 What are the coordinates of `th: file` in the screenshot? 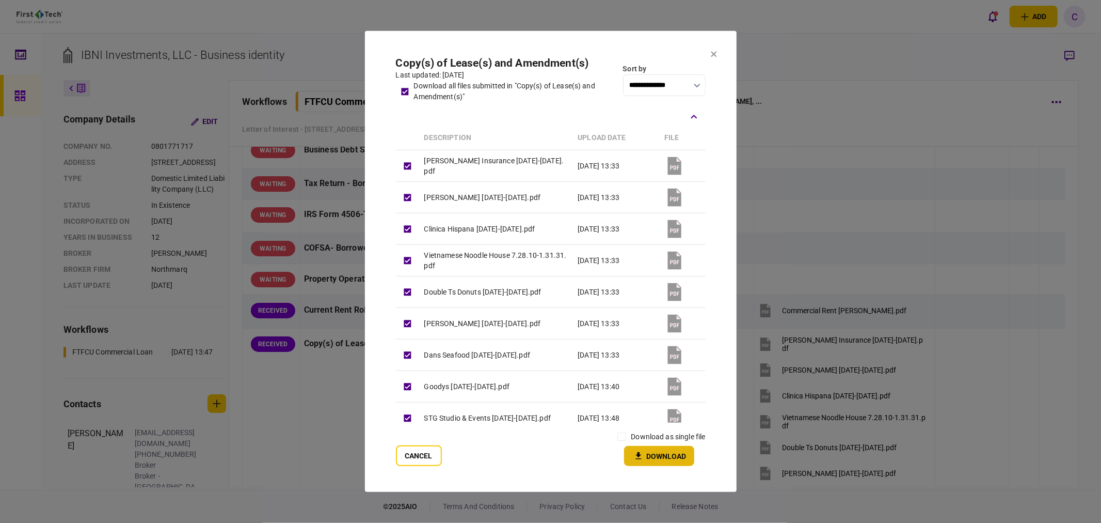 It's located at (682, 138).